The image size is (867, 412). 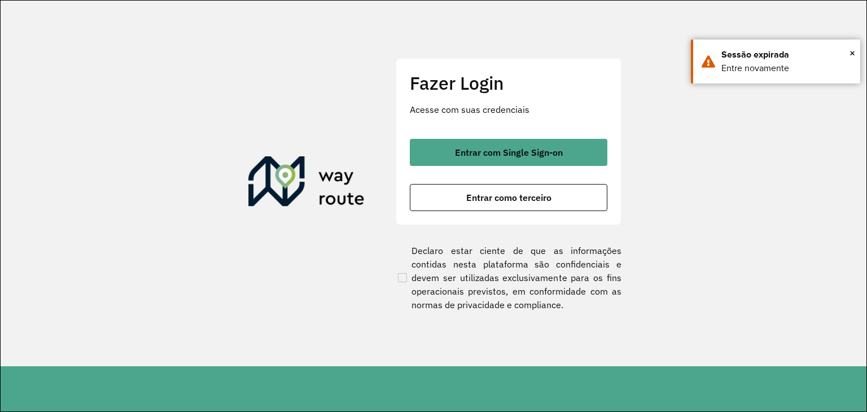 I want to click on h2: Fazer Login, so click(x=509, y=83).